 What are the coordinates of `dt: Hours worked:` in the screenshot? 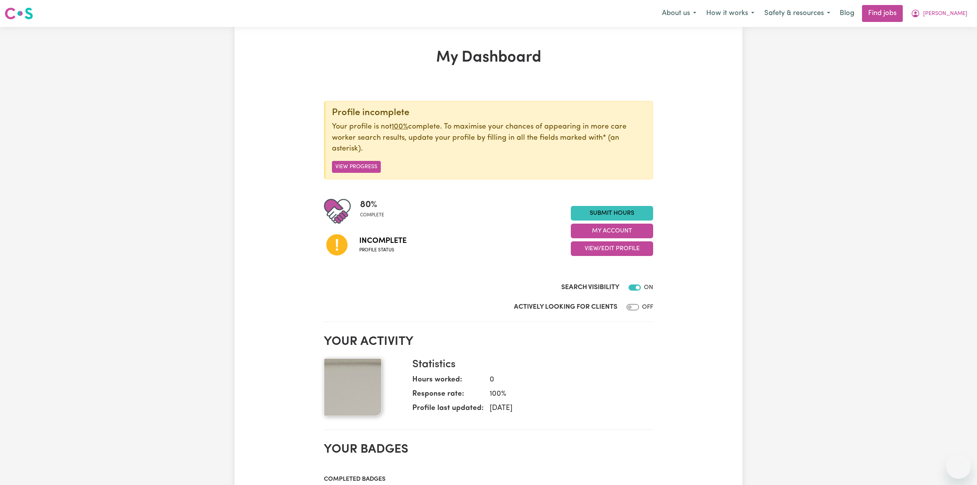 It's located at (448, 381).